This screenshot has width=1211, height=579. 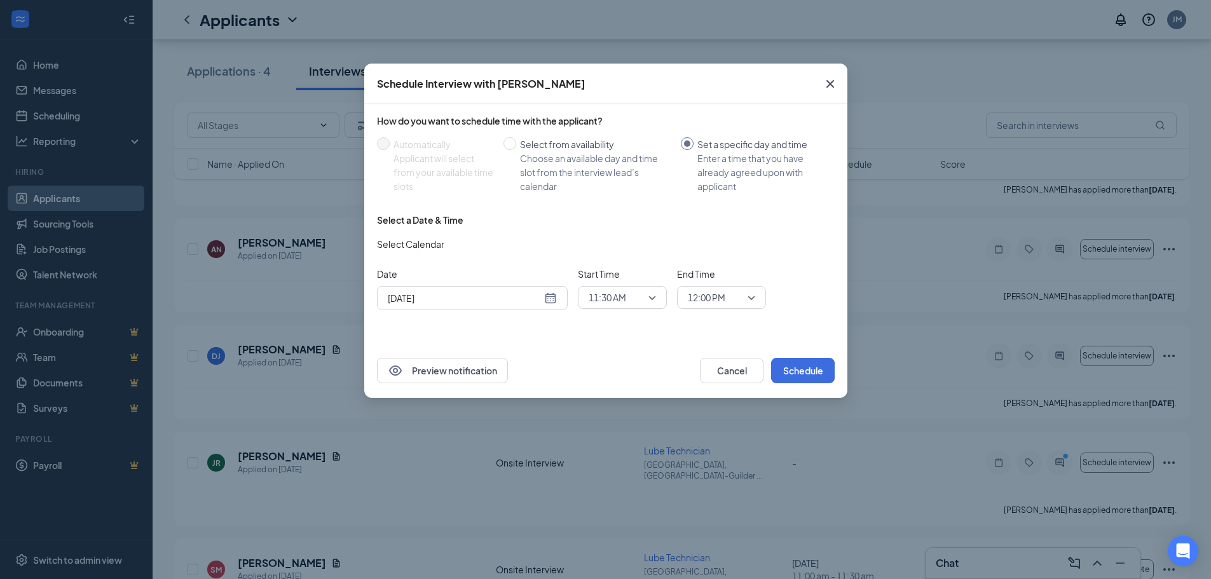 I want to click on svg: Cross, so click(x=830, y=84).